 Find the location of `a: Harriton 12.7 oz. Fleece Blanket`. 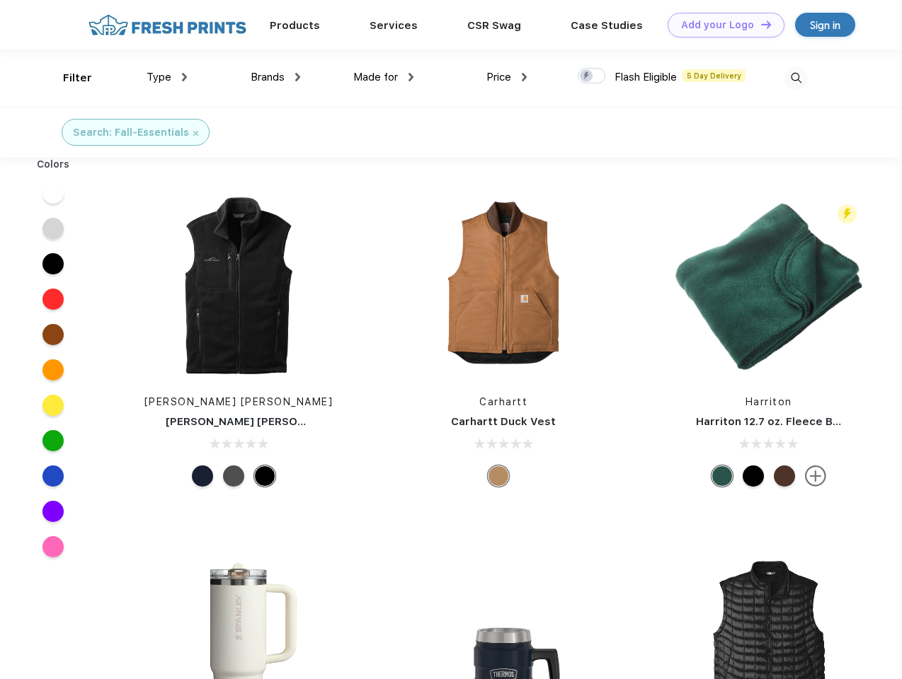

a: Harriton 12.7 oz. Fleece Blanket is located at coordinates (781, 422).